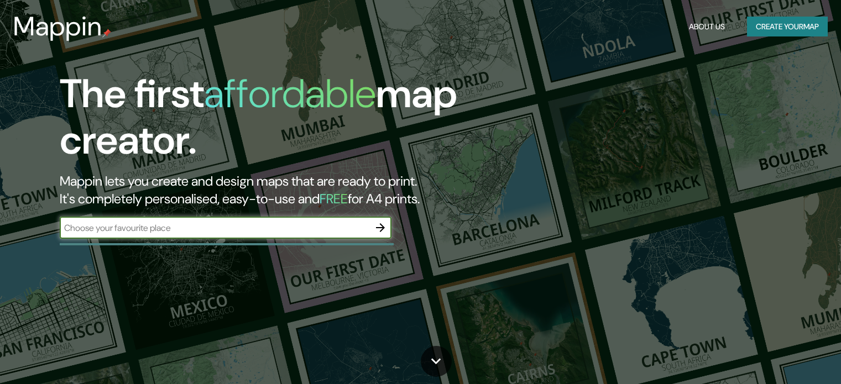 This screenshot has width=841, height=384. I want to click on button: Create yourmap, so click(787, 27).